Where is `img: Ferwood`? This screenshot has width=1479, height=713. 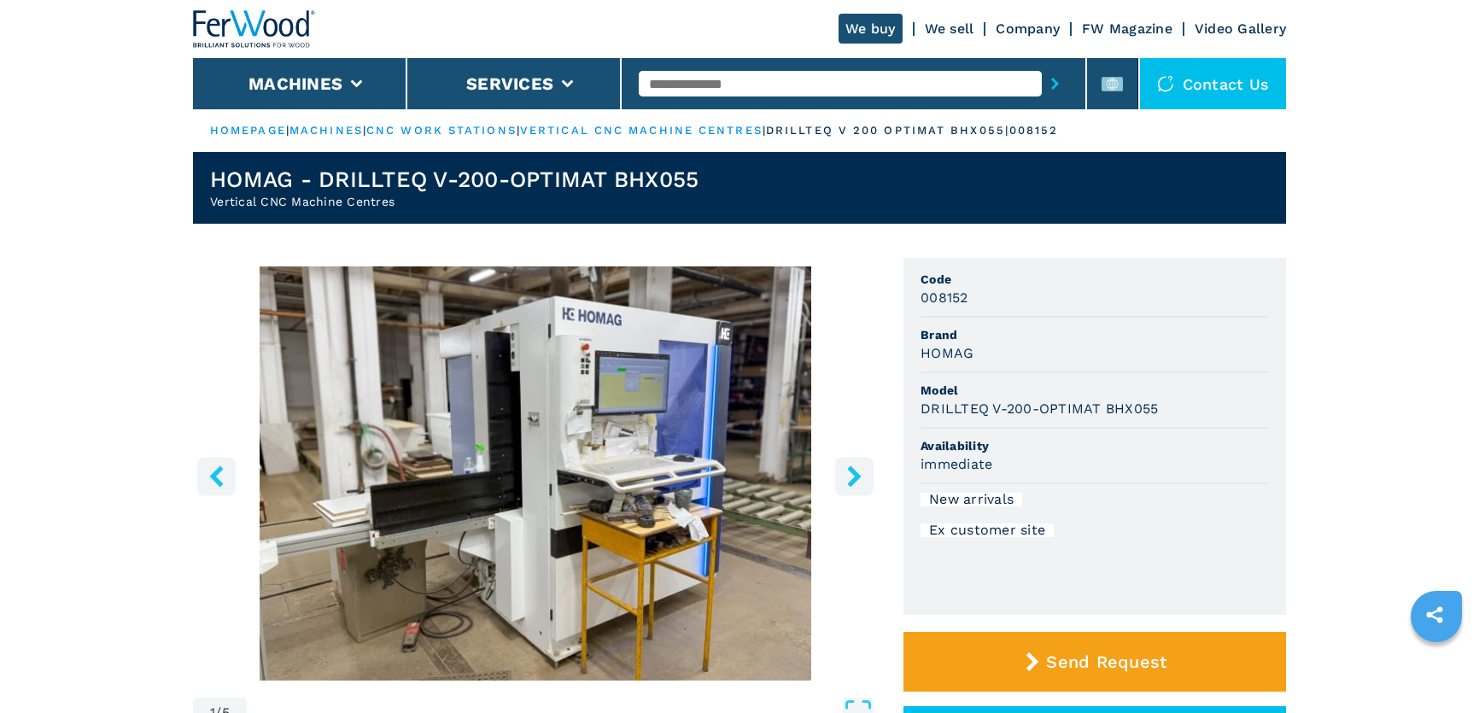 img: Ferwood is located at coordinates (254, 29).